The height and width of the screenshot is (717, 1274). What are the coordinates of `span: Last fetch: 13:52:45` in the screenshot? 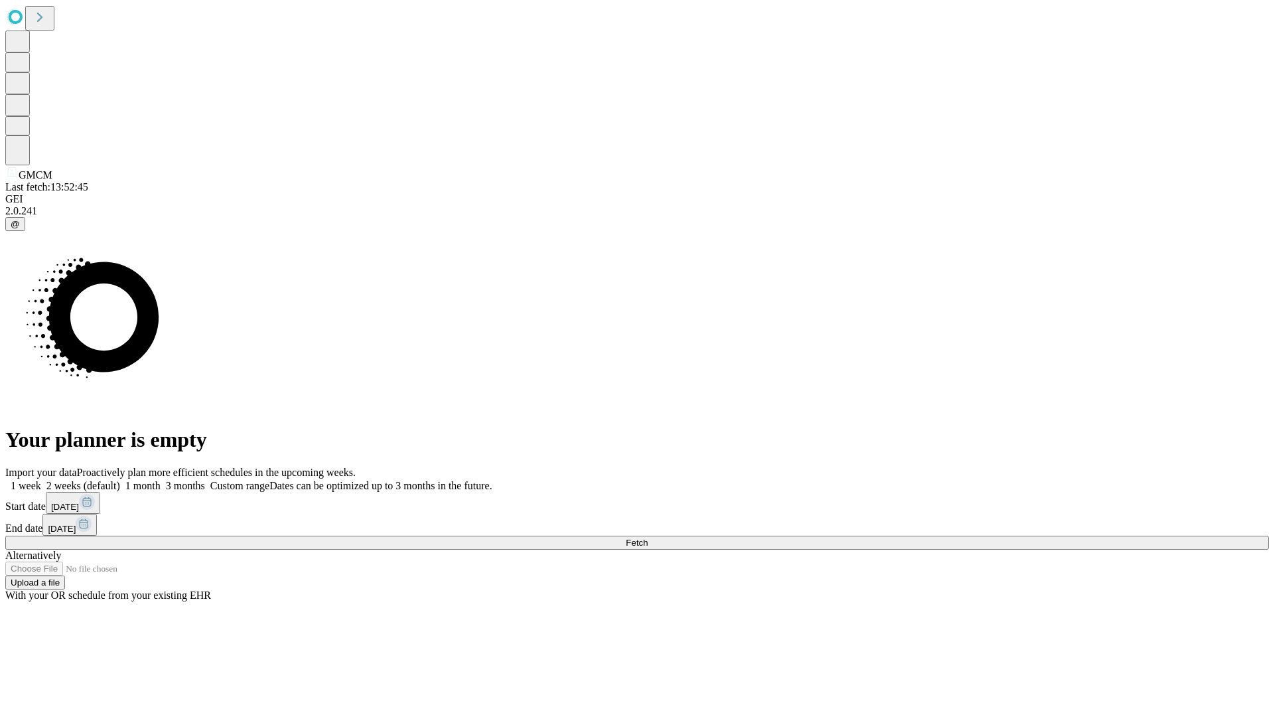 It's located at (46, 186).